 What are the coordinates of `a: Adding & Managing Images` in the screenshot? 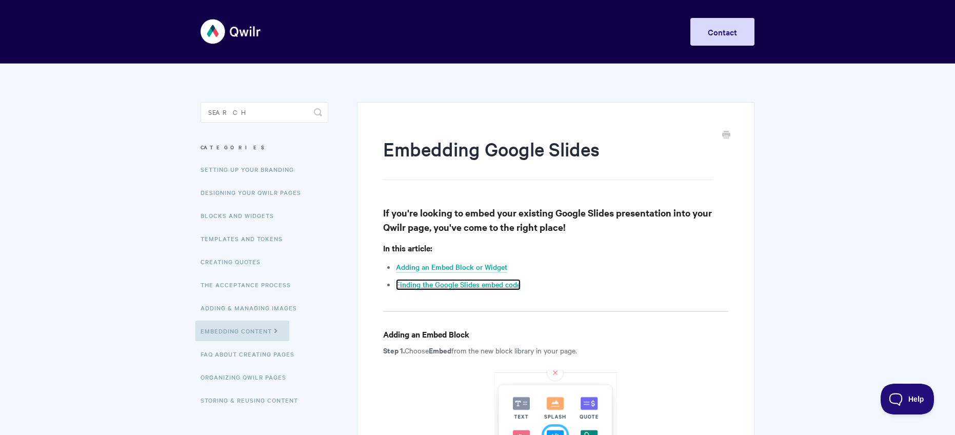 It's located at (252, 308).